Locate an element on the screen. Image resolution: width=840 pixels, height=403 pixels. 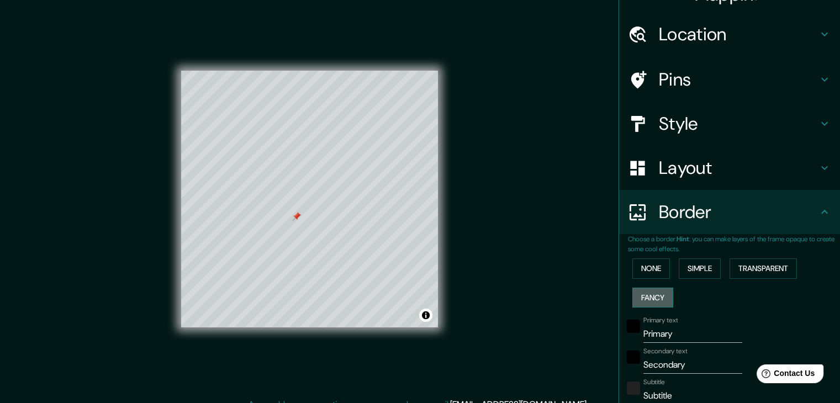
button: None is located at coordinates (651, 269).